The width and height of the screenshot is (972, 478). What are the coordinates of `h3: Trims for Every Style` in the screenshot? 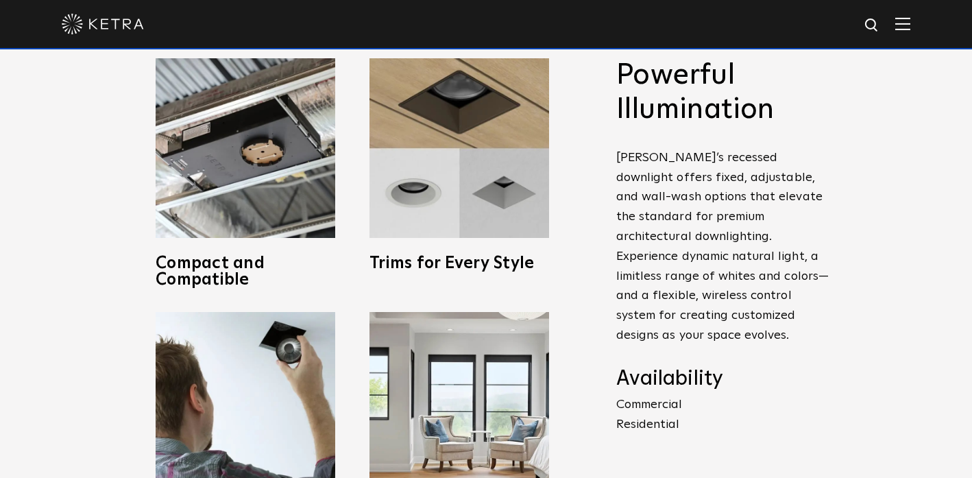 It's located at (459, 263).